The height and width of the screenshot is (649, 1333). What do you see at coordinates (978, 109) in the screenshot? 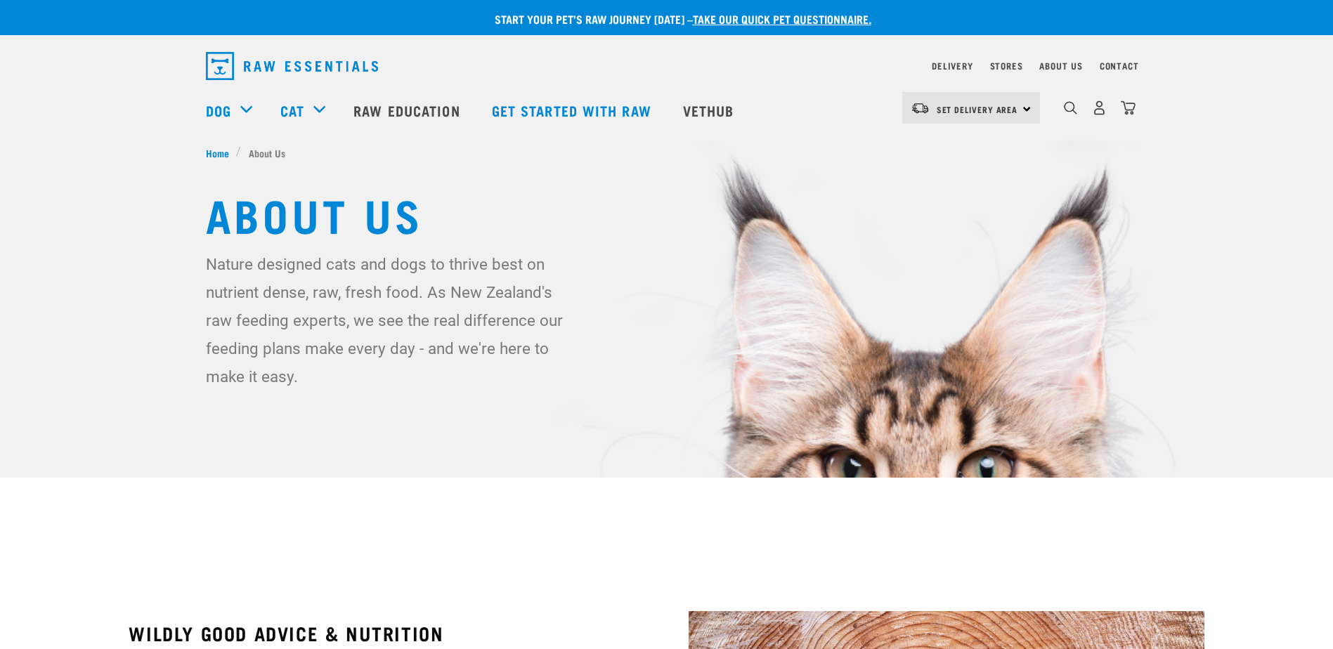
I see `span: Set Delivery Area` at bounding box center [978, 109].